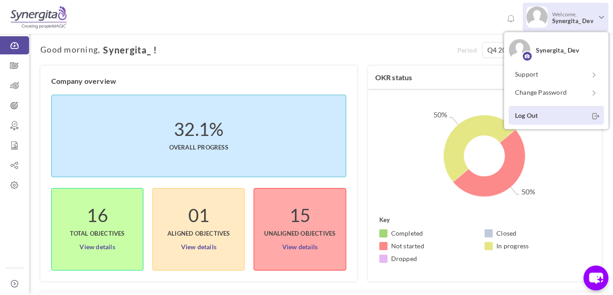 The image size is (613, 295). I want to click on a: Change Password, so click(556, 93).